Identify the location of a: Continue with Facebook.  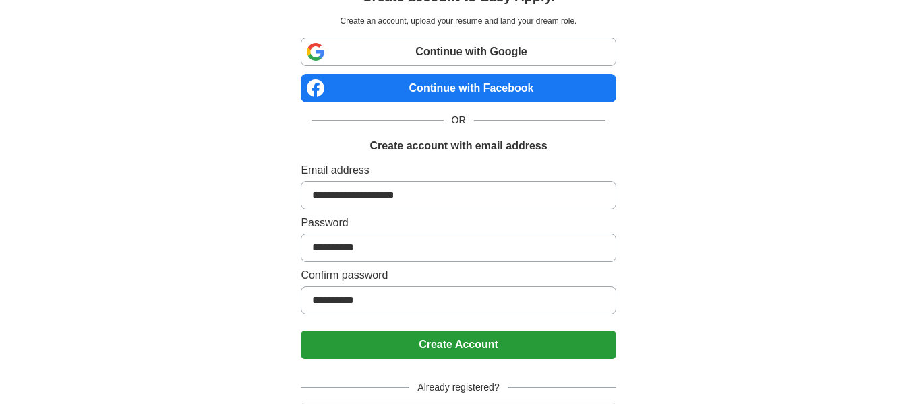
(458, 88).